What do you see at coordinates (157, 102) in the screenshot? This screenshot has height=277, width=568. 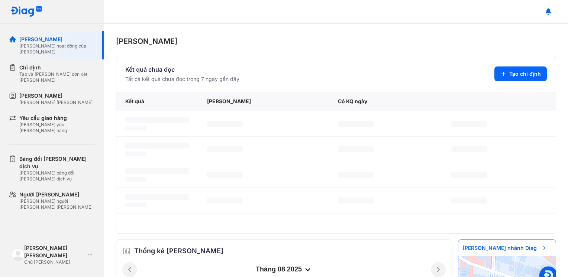 I see `div: Kết quả` at bounding box center [157, 102].